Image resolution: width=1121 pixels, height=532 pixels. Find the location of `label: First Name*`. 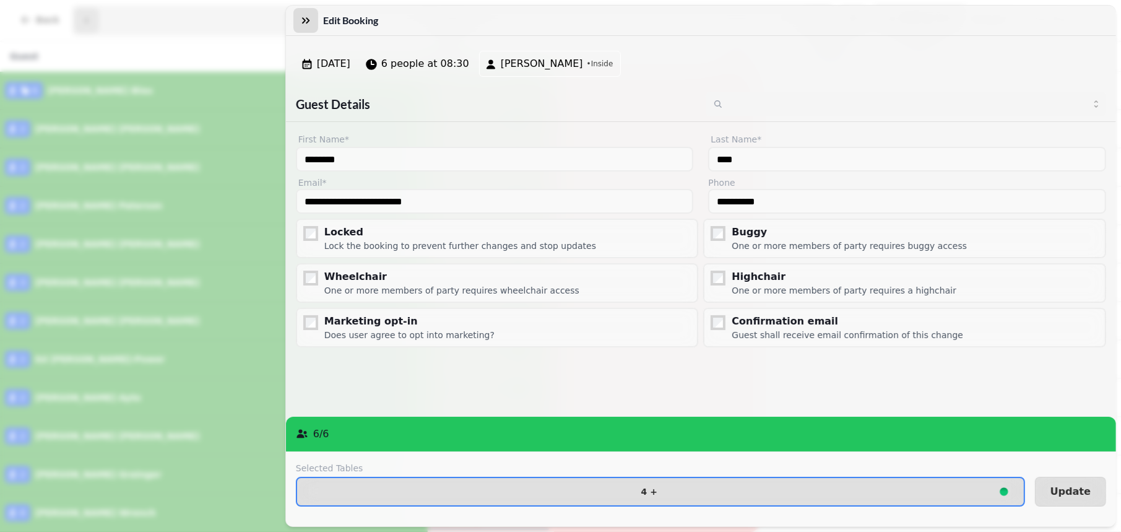

label: First Name* is located at coordinates (495, 139).